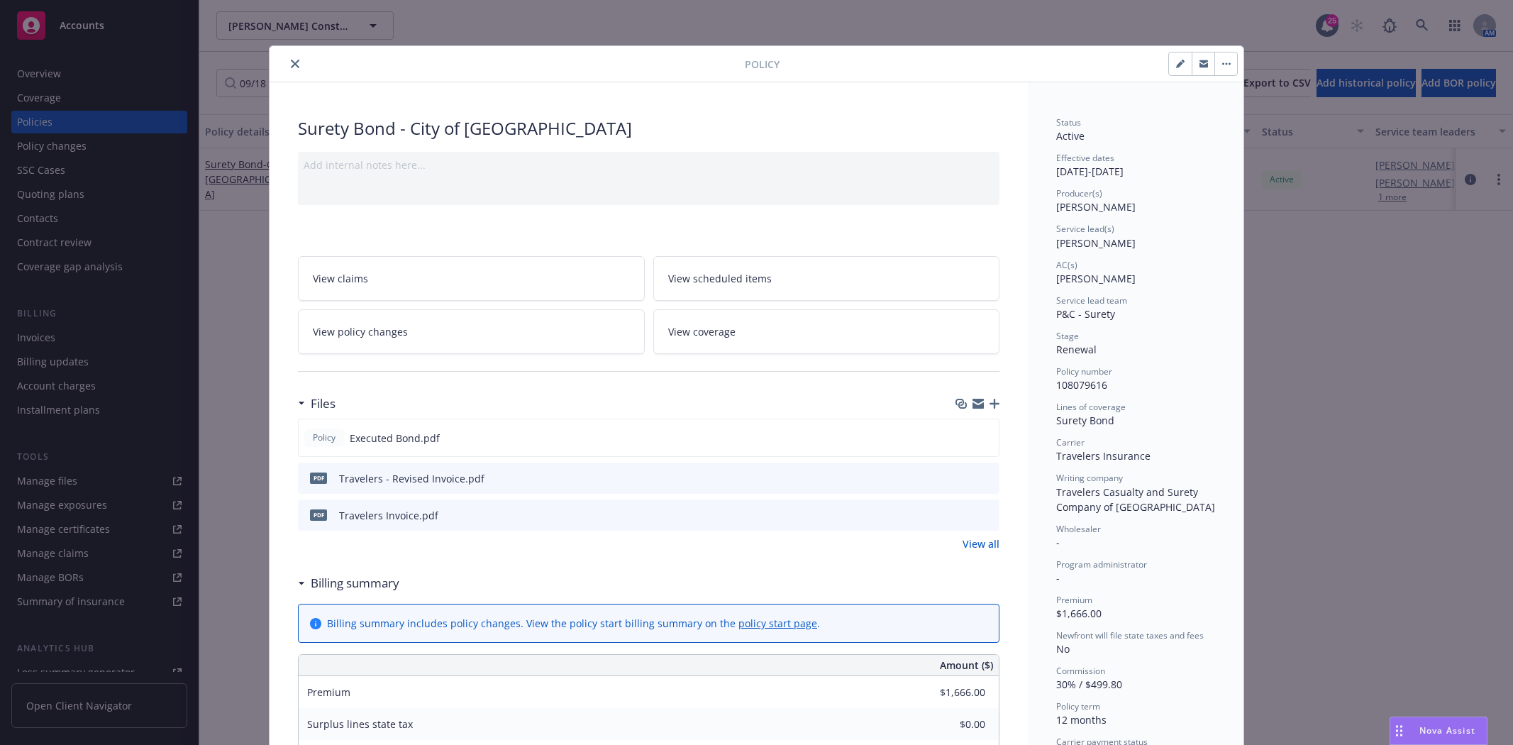 This screenshot has height=745, width=1513. What do you see at coordinates (1092, 300) in the screenshot?
I see `span: Service lead team` at bounding box center [1092, 300].